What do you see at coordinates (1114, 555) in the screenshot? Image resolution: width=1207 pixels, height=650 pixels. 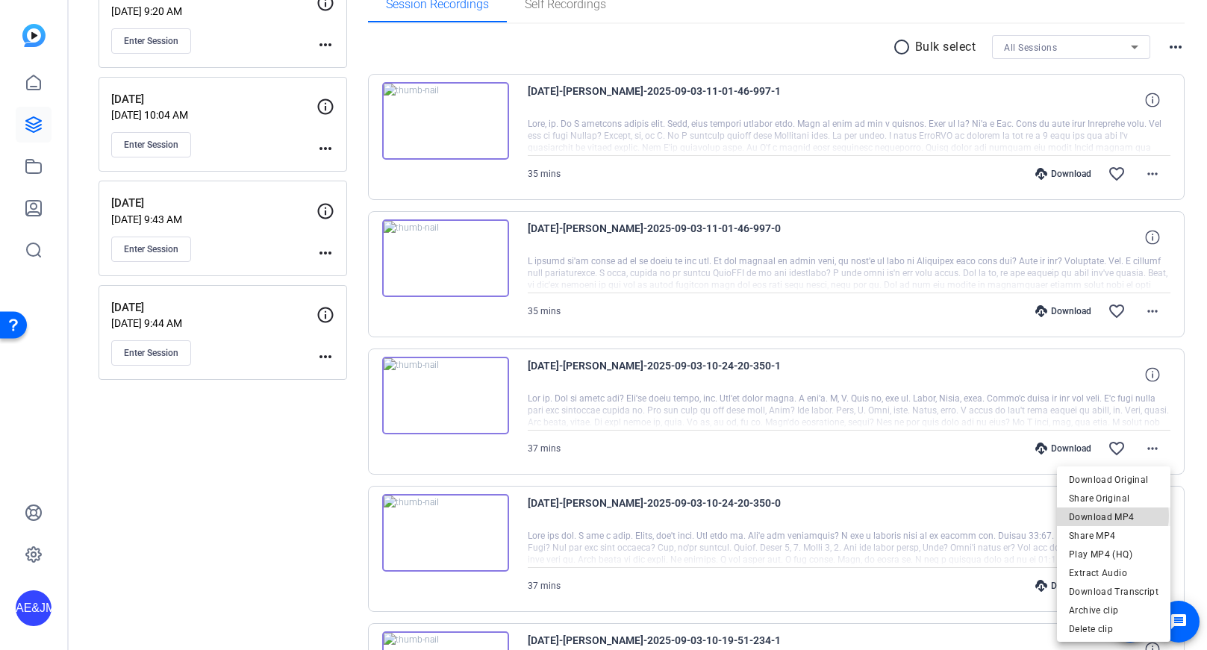 I see `span: Play MP4 (HQ)` at bounding box center [1114, 555].